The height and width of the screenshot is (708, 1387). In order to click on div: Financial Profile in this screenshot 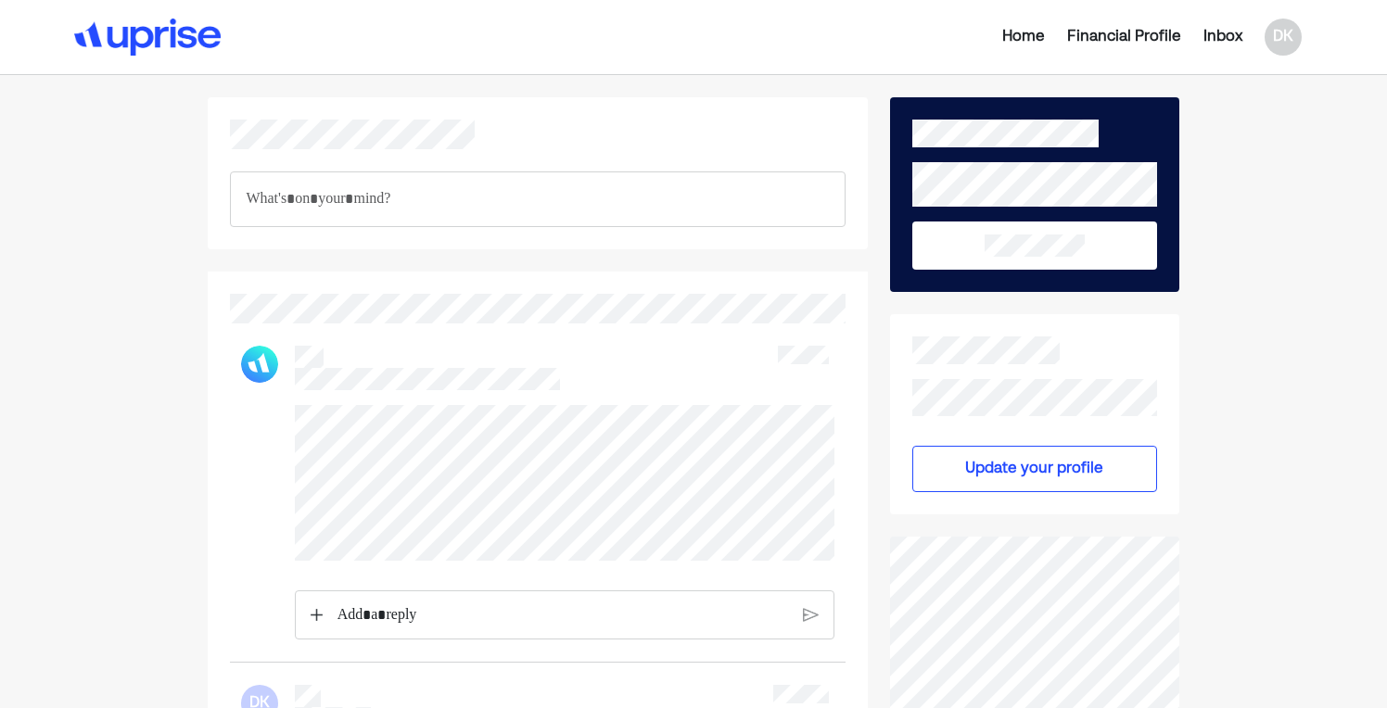, I will do `click(1123, 37)`.